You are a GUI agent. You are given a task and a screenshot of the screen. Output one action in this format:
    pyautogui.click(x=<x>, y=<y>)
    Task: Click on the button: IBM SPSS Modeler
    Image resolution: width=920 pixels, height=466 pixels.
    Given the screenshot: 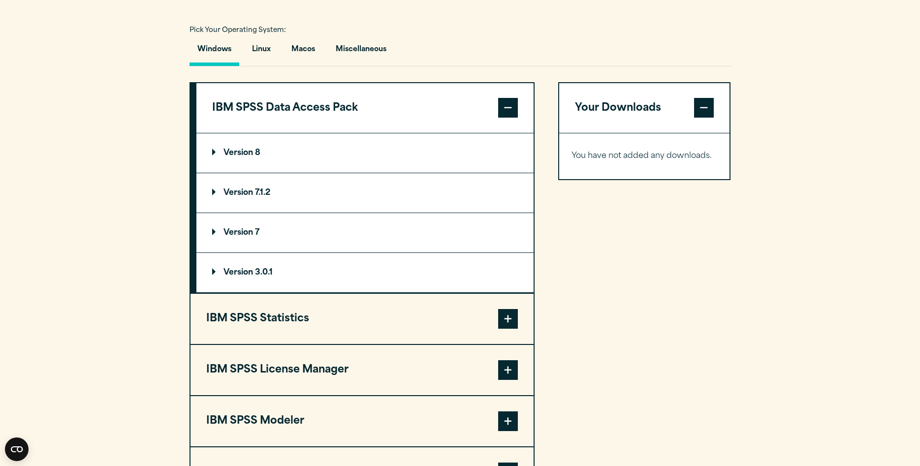 What is the action you would take?
    pyautogui.click(x=362, y=421)
    